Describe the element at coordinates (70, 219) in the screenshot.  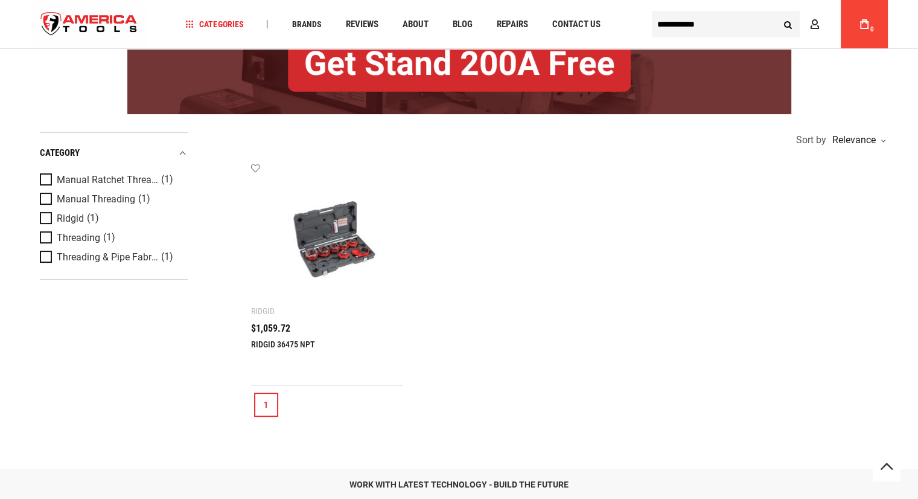
I see `span: Ridgid` at that location.